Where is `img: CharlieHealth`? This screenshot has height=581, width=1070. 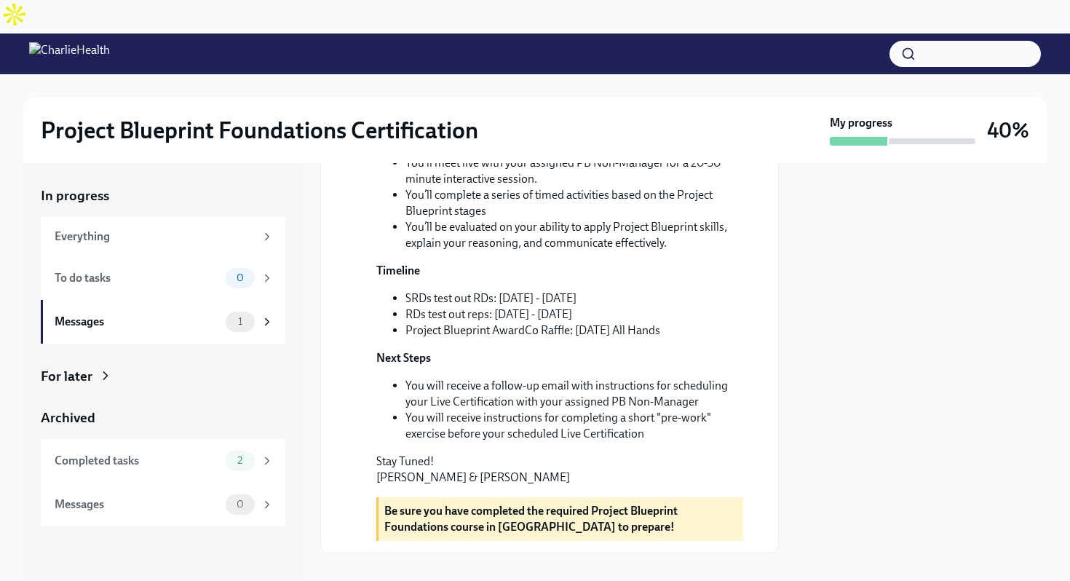 img: CharlieHealth is located at coordinates (69, 54).